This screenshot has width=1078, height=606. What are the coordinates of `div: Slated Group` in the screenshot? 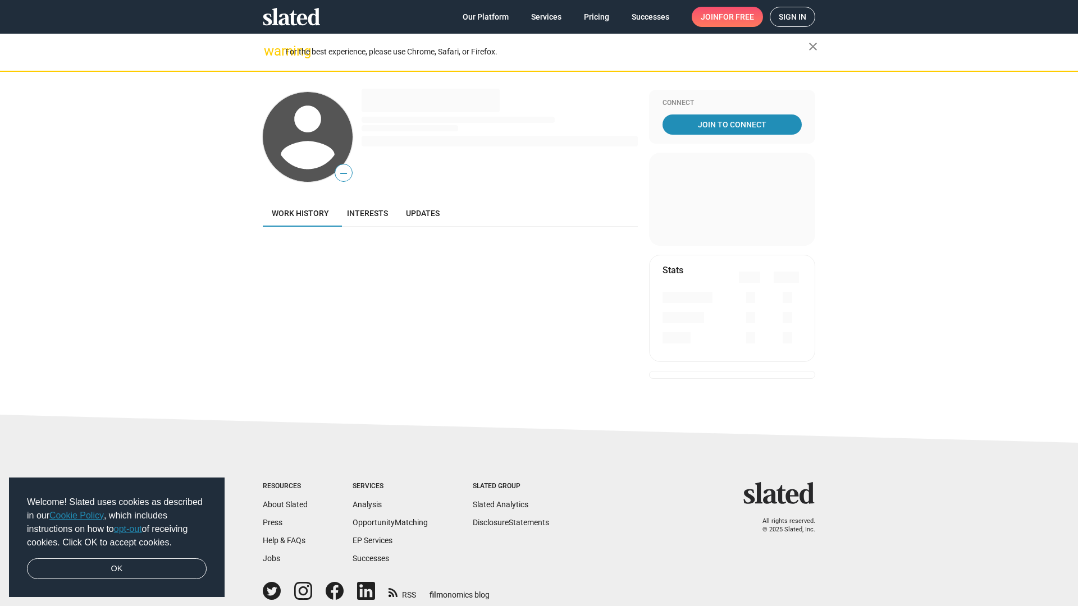 It's located at (511, 487).